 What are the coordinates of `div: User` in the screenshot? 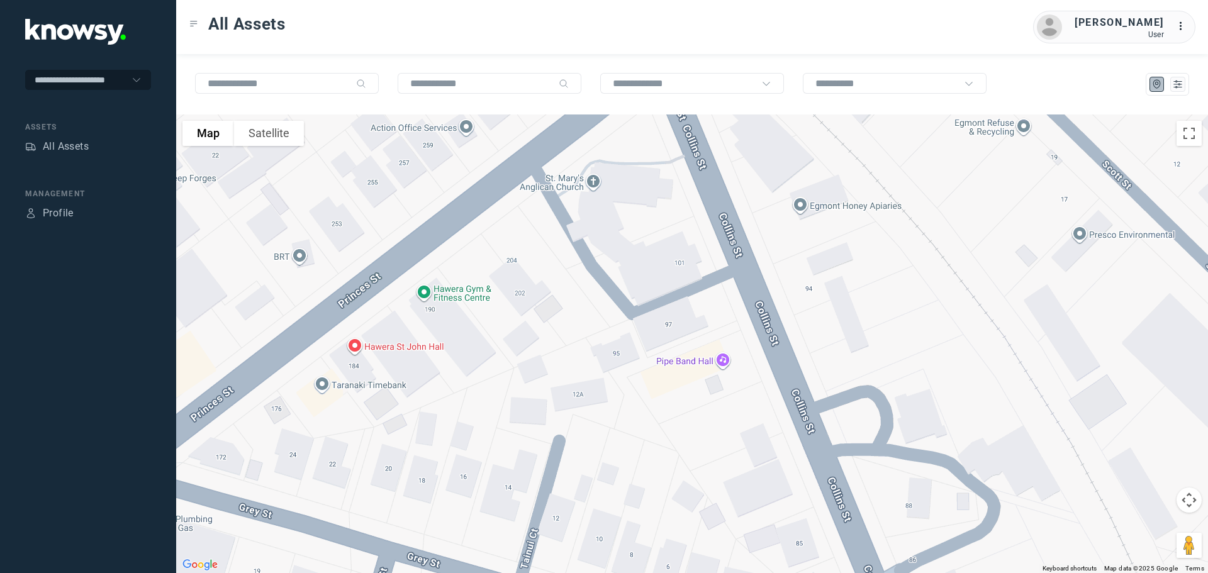 It's located at (1120, 35).